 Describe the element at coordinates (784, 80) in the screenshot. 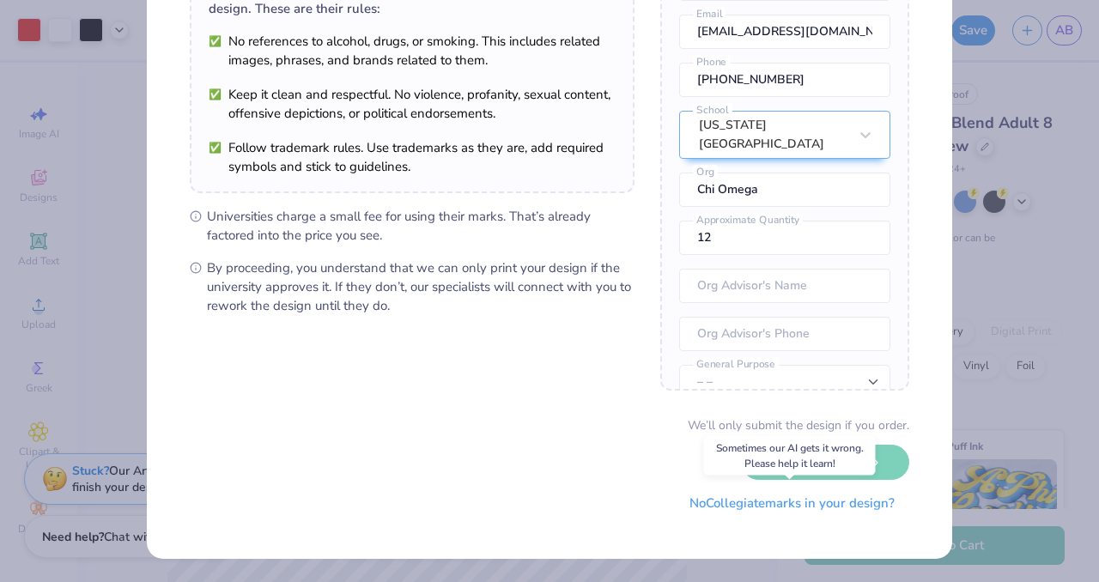

I see `input: Phone` at that location.